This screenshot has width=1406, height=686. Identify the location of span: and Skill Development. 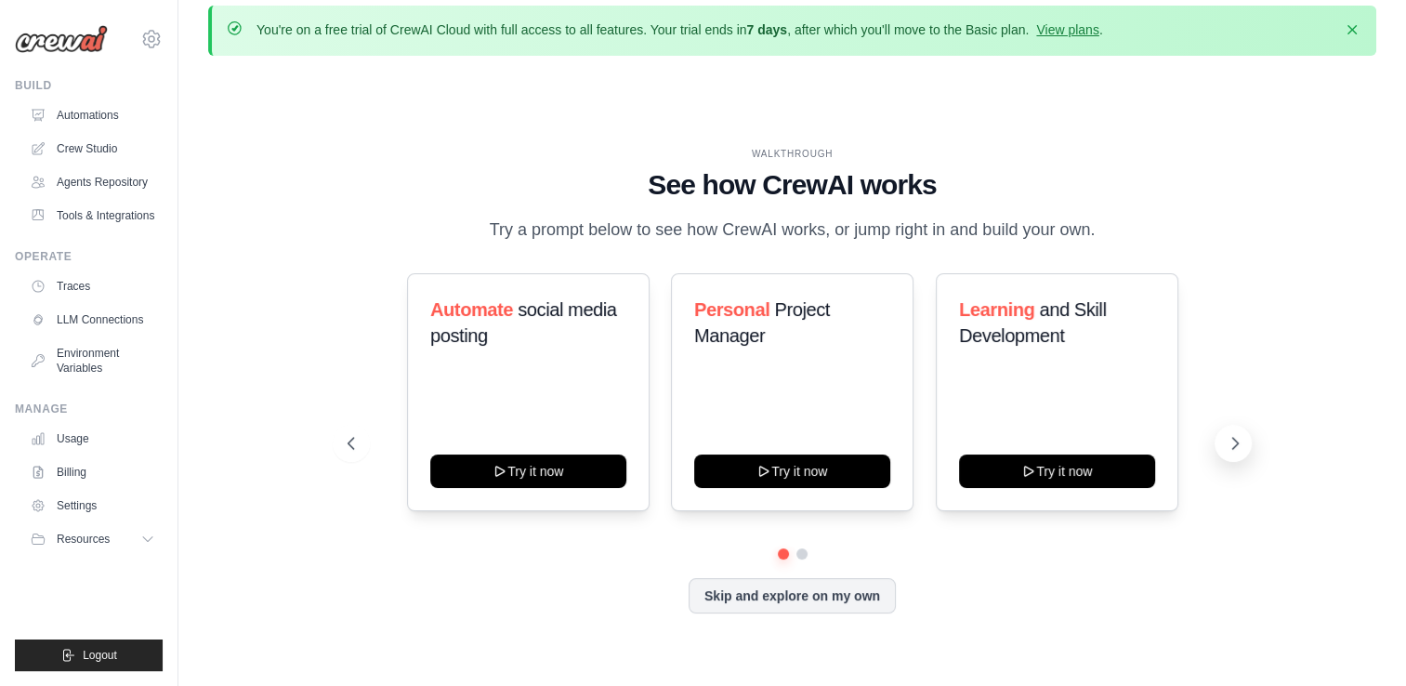
(1033, 322).